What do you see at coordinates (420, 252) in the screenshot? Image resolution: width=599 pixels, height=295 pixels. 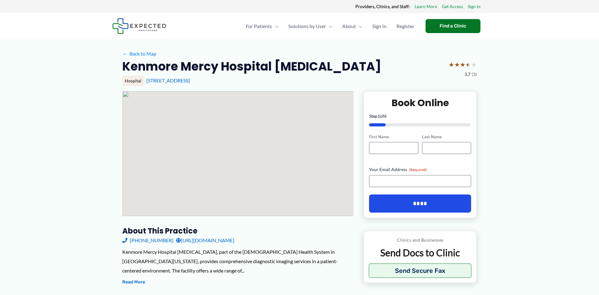 I see `p: Send Docs to Clinic` at bounding box center [420, 252].